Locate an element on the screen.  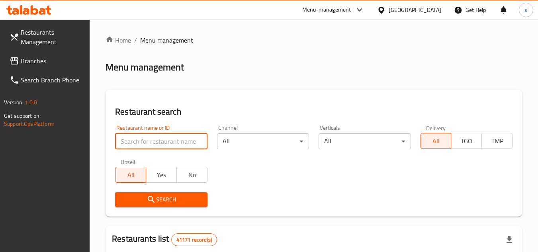
button: Yes is located at coordinates (161, 175).